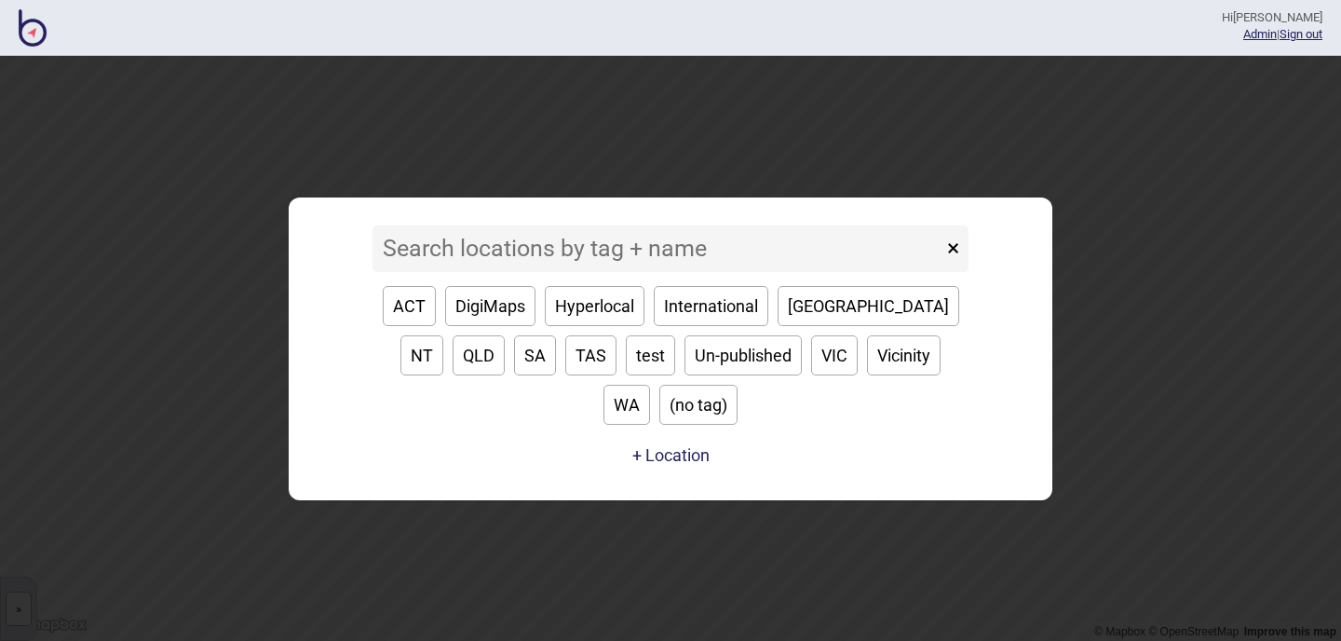  I want to click on button: WA, so click(627, 404).